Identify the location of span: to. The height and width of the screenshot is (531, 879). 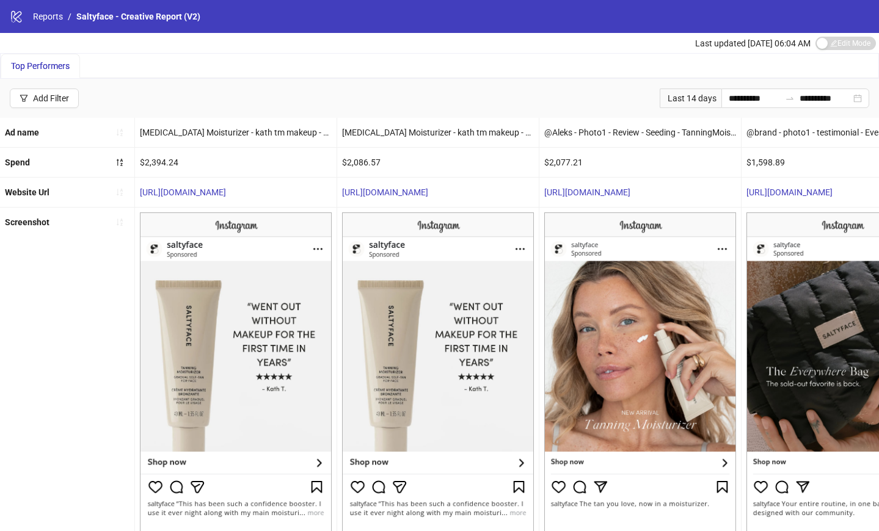
(789, 98).